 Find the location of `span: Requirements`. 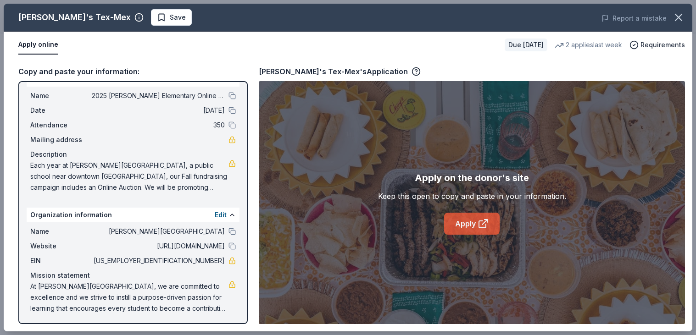

span: Requirements is located at coordinates (662, 45).